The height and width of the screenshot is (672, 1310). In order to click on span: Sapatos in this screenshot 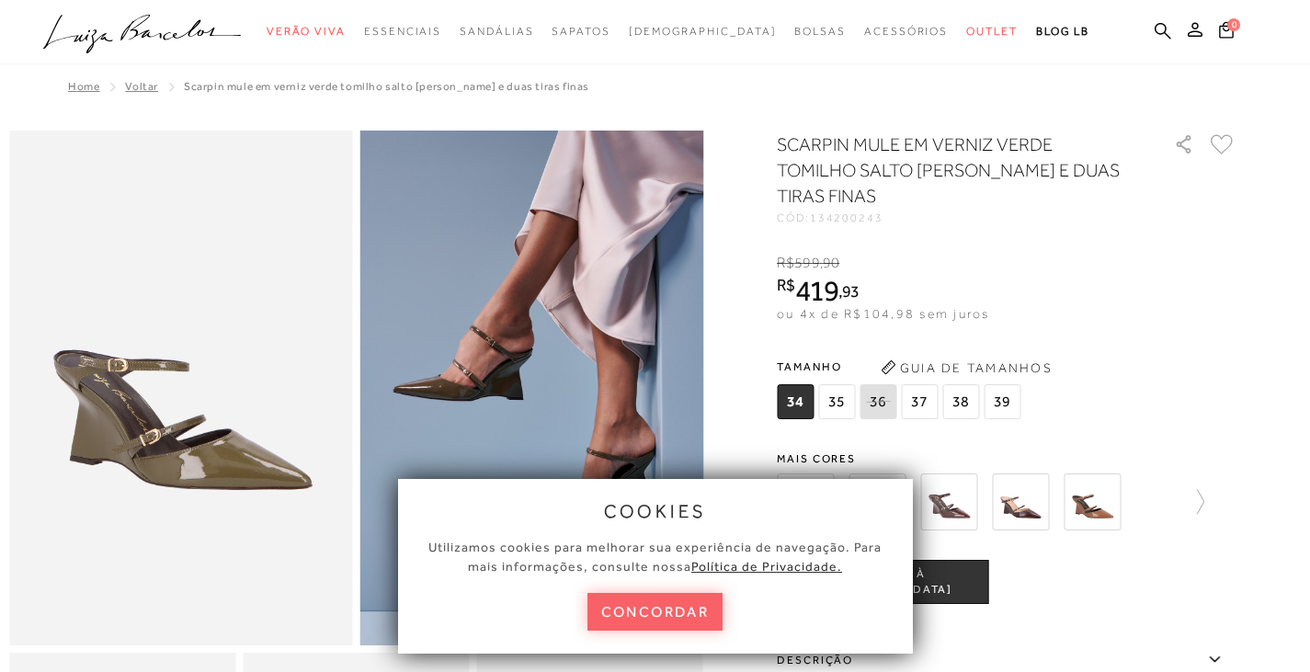, I will do `click(580, 31)`.